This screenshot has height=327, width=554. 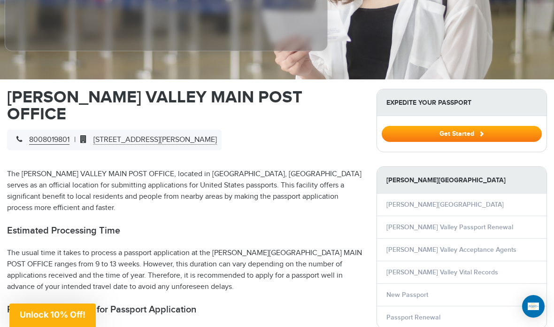 What do you see at coordinates (407, 294) in the screenshot?
I see `a: New Passport` at bounding box center [407, 294].